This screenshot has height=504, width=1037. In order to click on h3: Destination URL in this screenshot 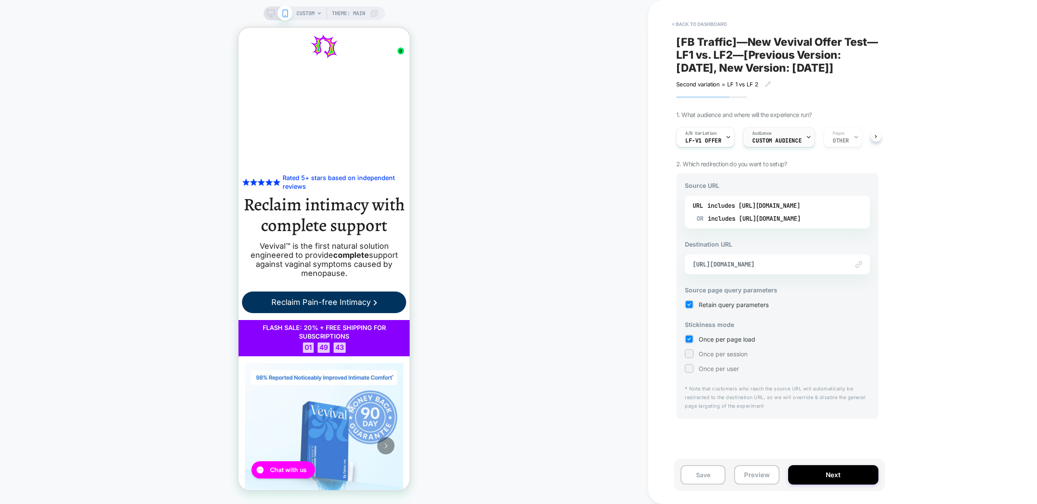, I will do `click(777, 244)`.